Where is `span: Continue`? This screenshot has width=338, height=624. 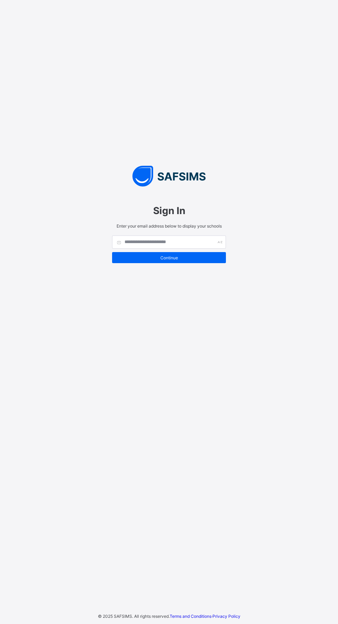 span: Continue is located at coordinates (169, 258).